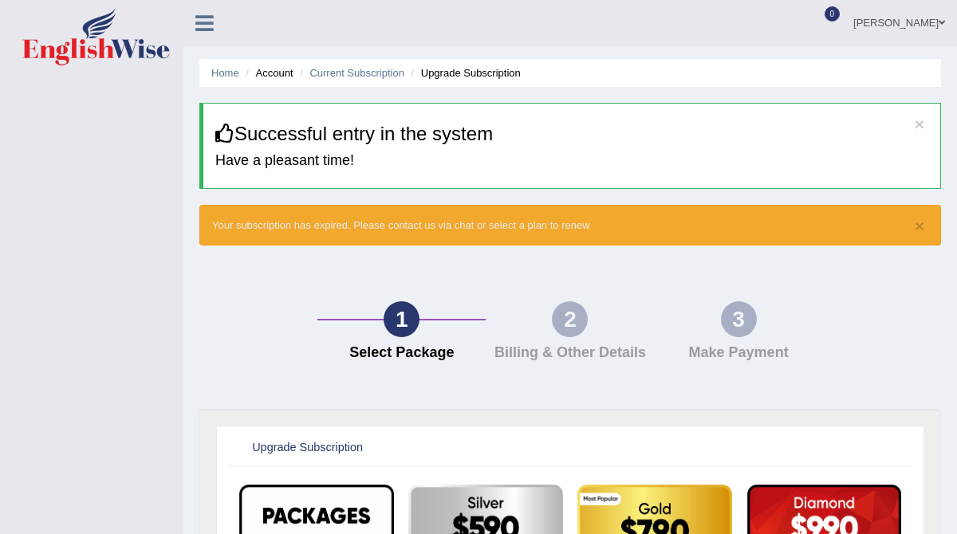 The height and width of the screenshot is (534, 957). What do you see at coordinates (572, 134) in the screenshot?
I see `h3: Successful entry in the system` at bounding box center [572, 134].